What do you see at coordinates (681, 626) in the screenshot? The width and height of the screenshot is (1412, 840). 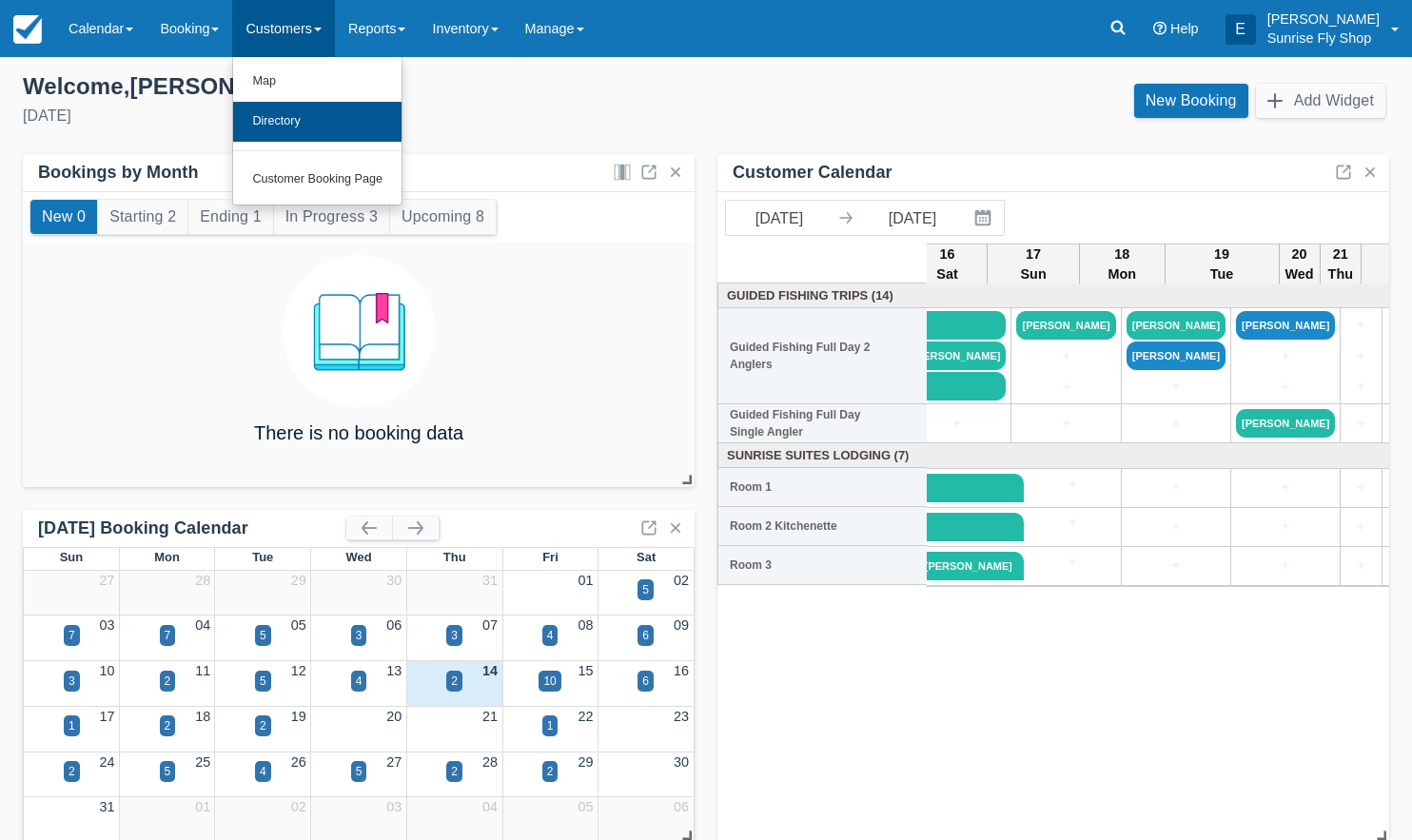 I see `a: 09` at bounding box center [681, 626].